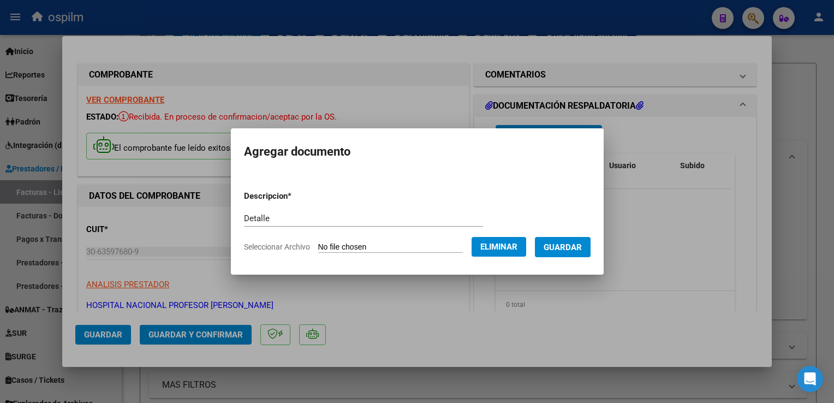 This screenshot has width=834, height=403. What do you see at coordinates (296, 196) in the screenshot?
I see `p: Descripcion` at bounding box center [296, 196].